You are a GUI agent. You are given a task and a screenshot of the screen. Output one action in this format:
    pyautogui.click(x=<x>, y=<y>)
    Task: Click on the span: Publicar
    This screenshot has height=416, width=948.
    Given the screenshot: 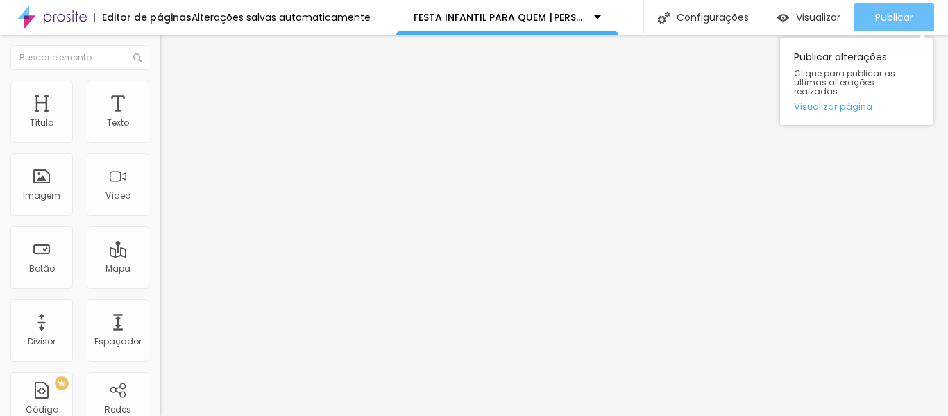 What is the action you would take?
    pyautogui.click(x=894, y=17)
    